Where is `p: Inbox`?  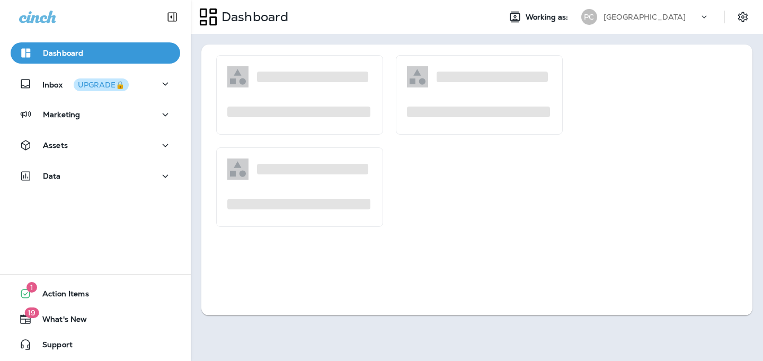 p: Inbox is located at coordinates (85, 84).